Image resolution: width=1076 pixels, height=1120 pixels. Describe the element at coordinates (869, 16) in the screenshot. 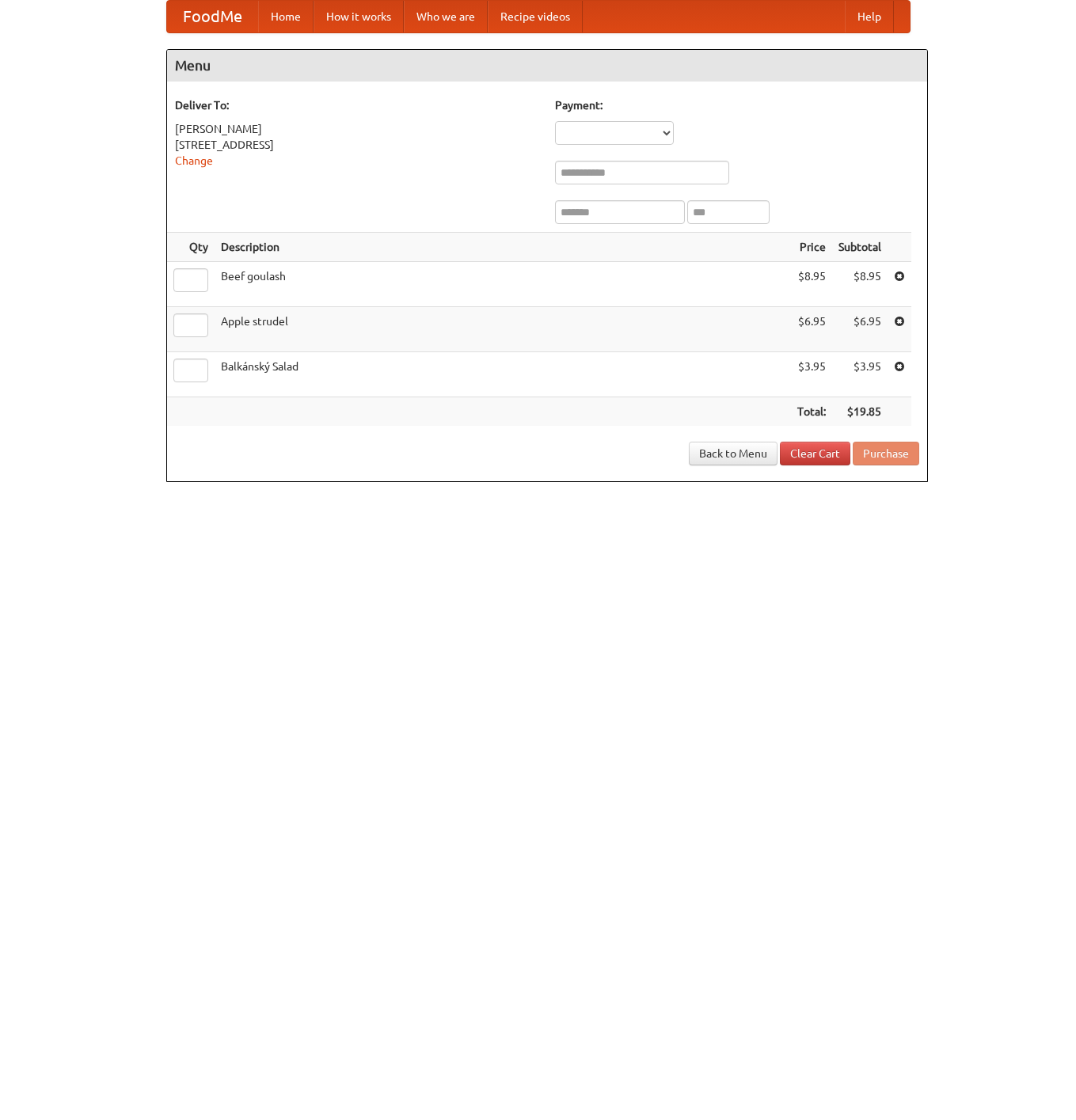

I see `a: Help` at that location.